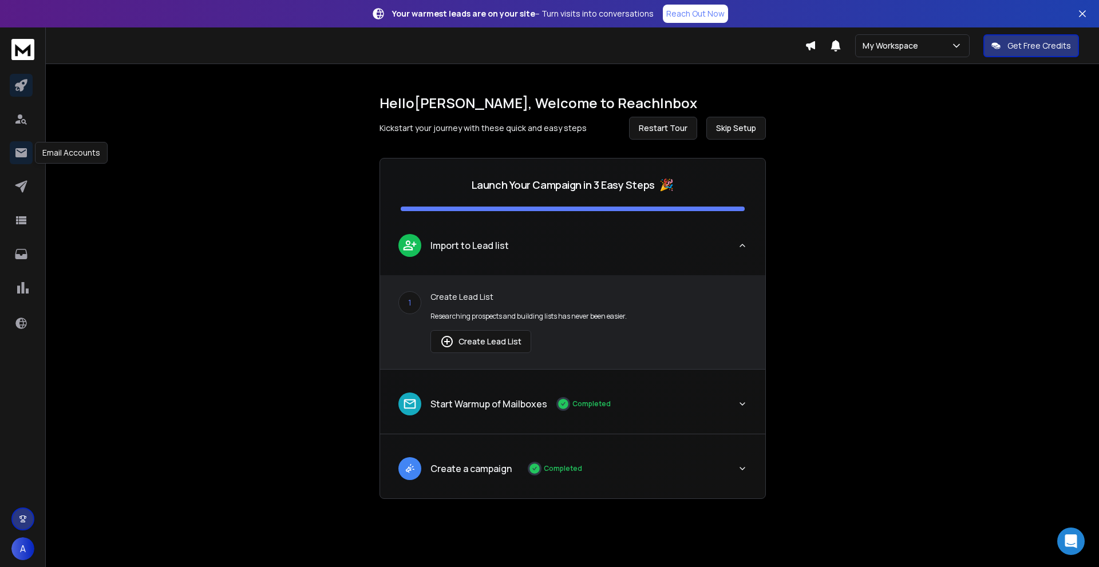 The image size is (1099, 567). I want to click on div: Open Intercom Messenger, so click(1071, 541).